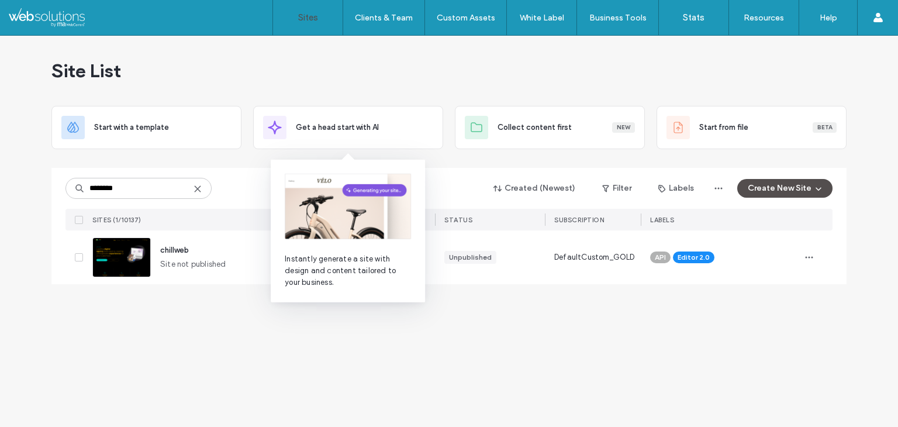 The image size is (898, 427). What do you see at coordinates (86, 71) in the screenshot?
I see `span: Site List` at bounding box center [86, 71].